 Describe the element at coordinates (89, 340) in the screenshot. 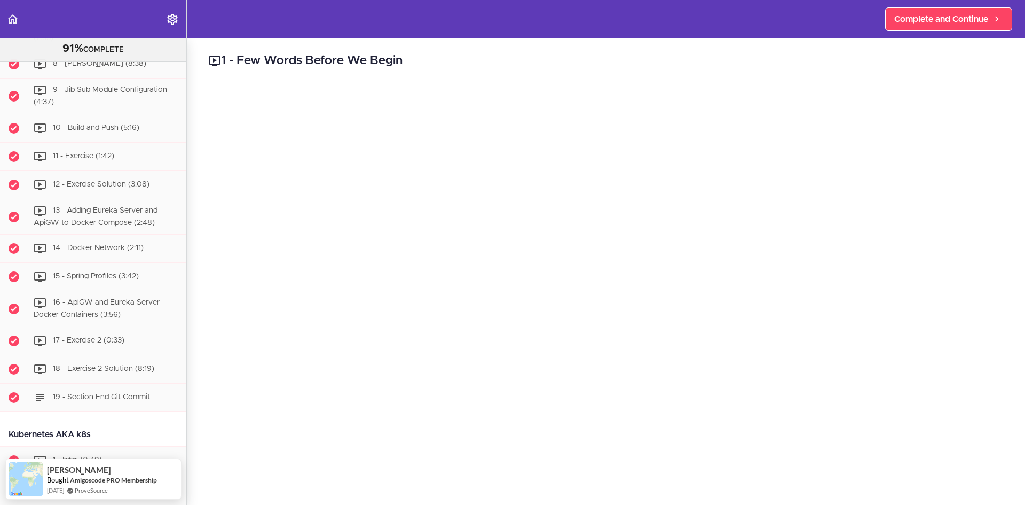

I see `span: 17 - Exercise 2 (0:33)` at that location.